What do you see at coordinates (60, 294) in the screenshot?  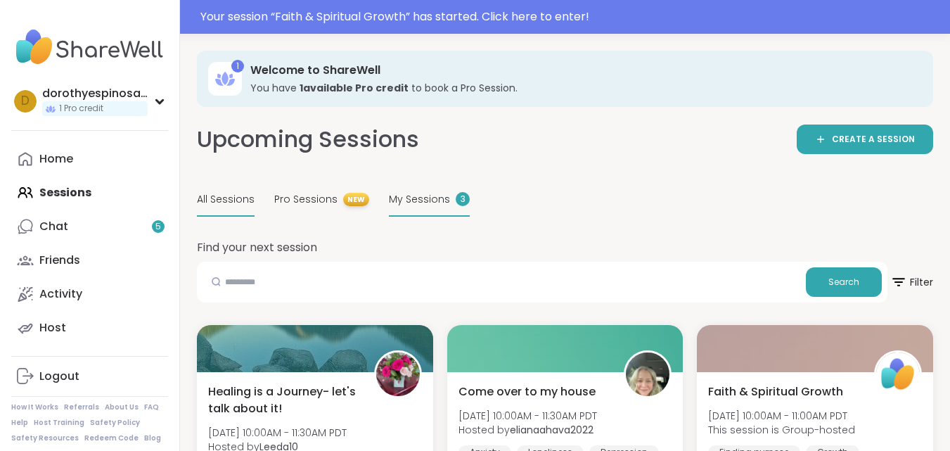 I see `div: Activity` at bounding box center [60, 294].